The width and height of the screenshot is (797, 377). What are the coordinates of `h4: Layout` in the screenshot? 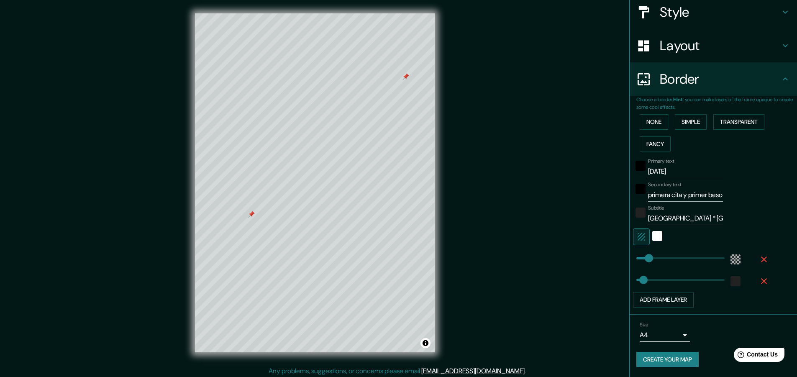 It's located at (720, 46).